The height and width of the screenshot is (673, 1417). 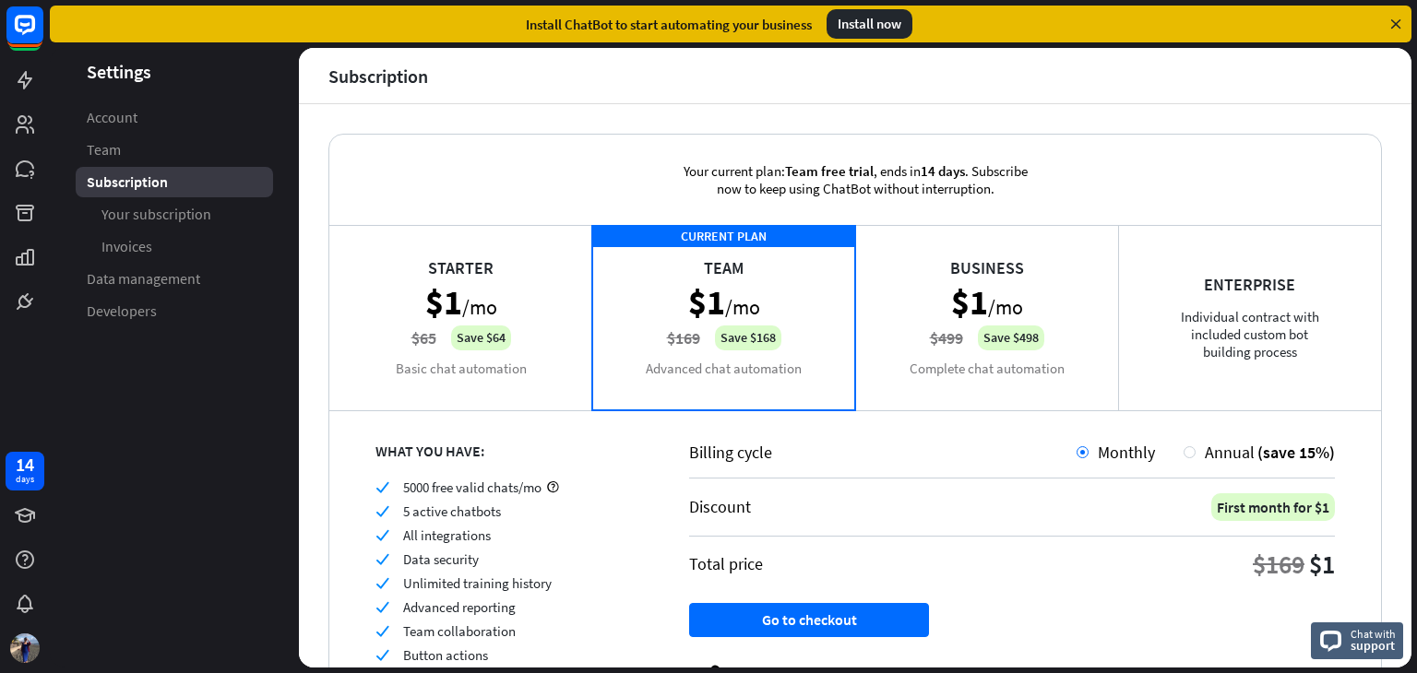 I want to click on span: Monthly, so click(x=1126, y=452).